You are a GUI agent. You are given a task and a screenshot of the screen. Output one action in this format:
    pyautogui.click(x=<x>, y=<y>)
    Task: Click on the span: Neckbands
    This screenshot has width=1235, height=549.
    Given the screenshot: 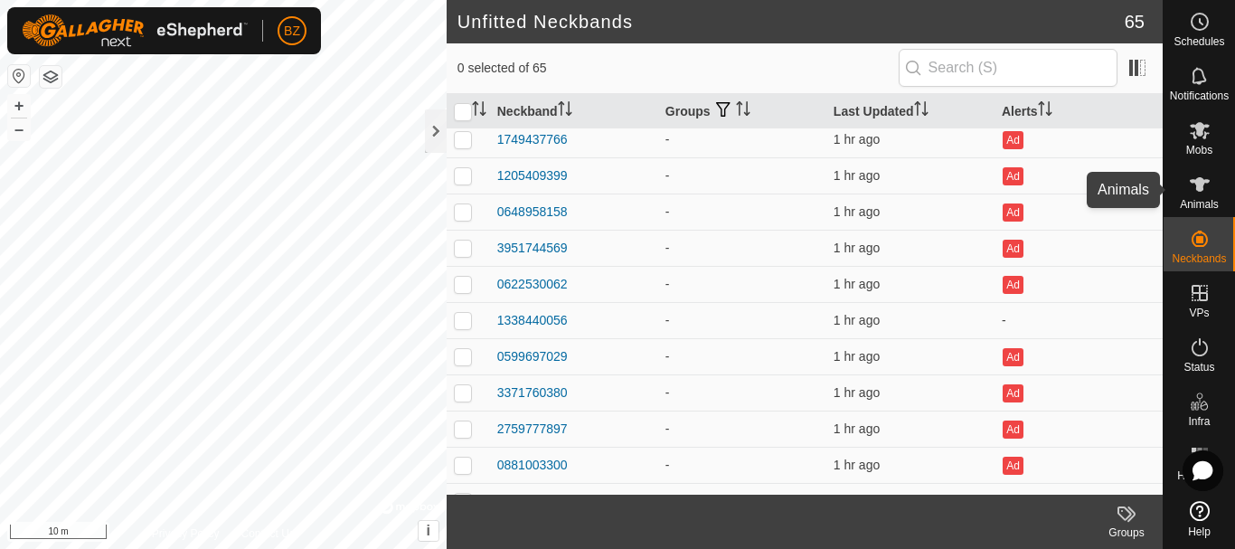 What is the action you would take?
    pyautogui.click(x=1198, y=258)
    